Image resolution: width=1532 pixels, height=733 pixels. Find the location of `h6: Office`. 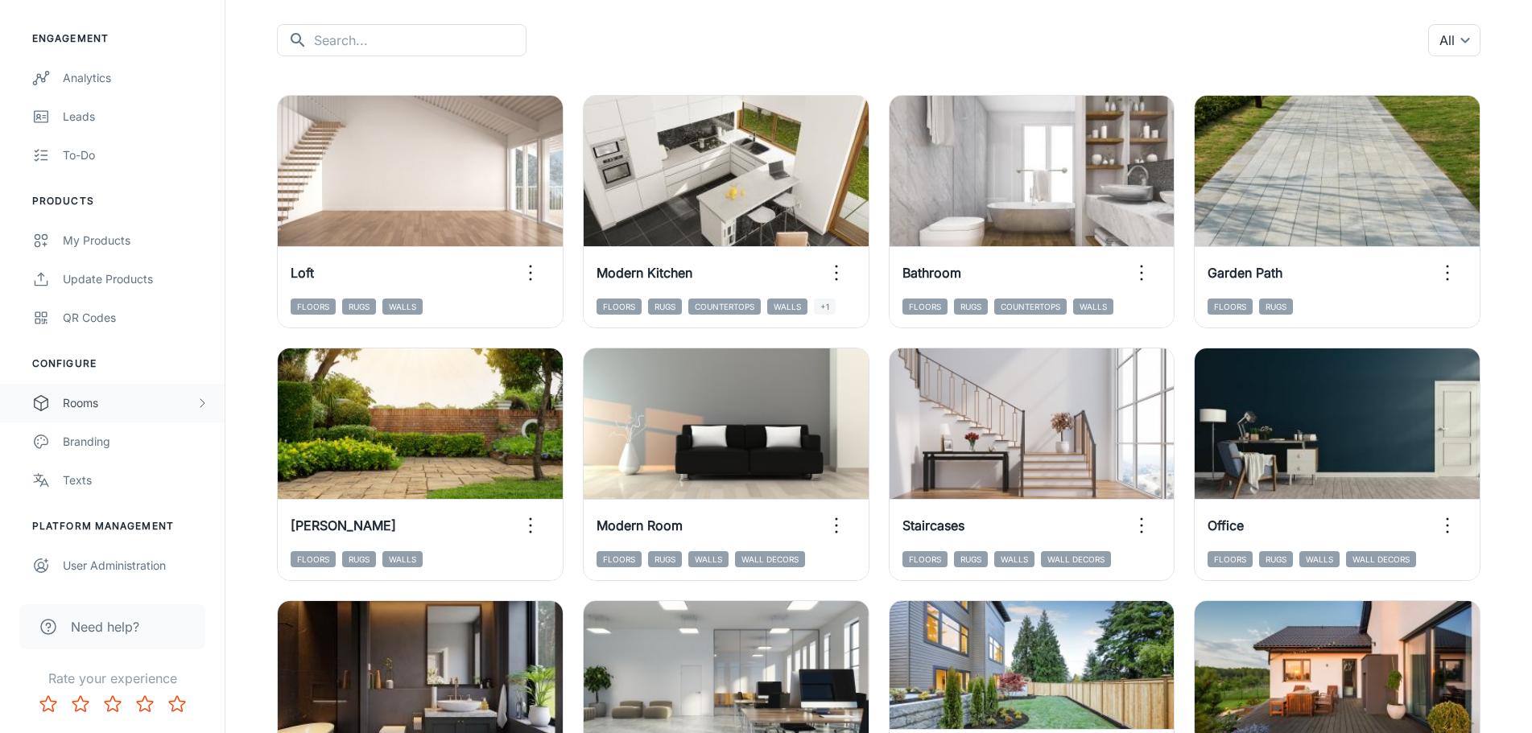

h6: Office is located at coordinates (1225, 526).